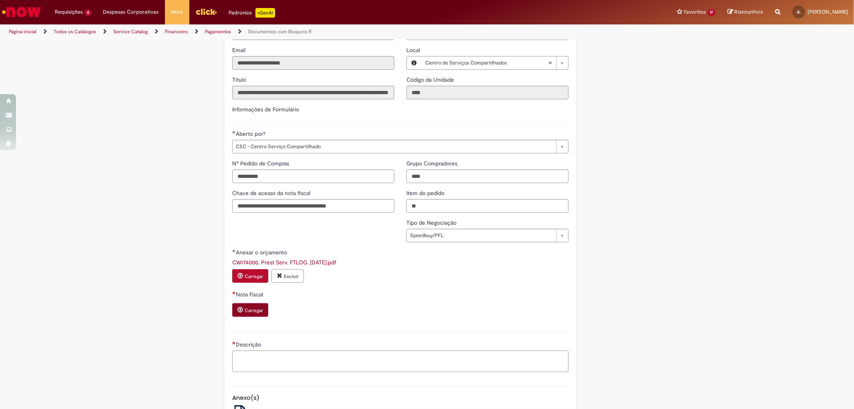 The width and height of the screenshot is (854, 409). I want to click on input: Email, so click(313, 63).